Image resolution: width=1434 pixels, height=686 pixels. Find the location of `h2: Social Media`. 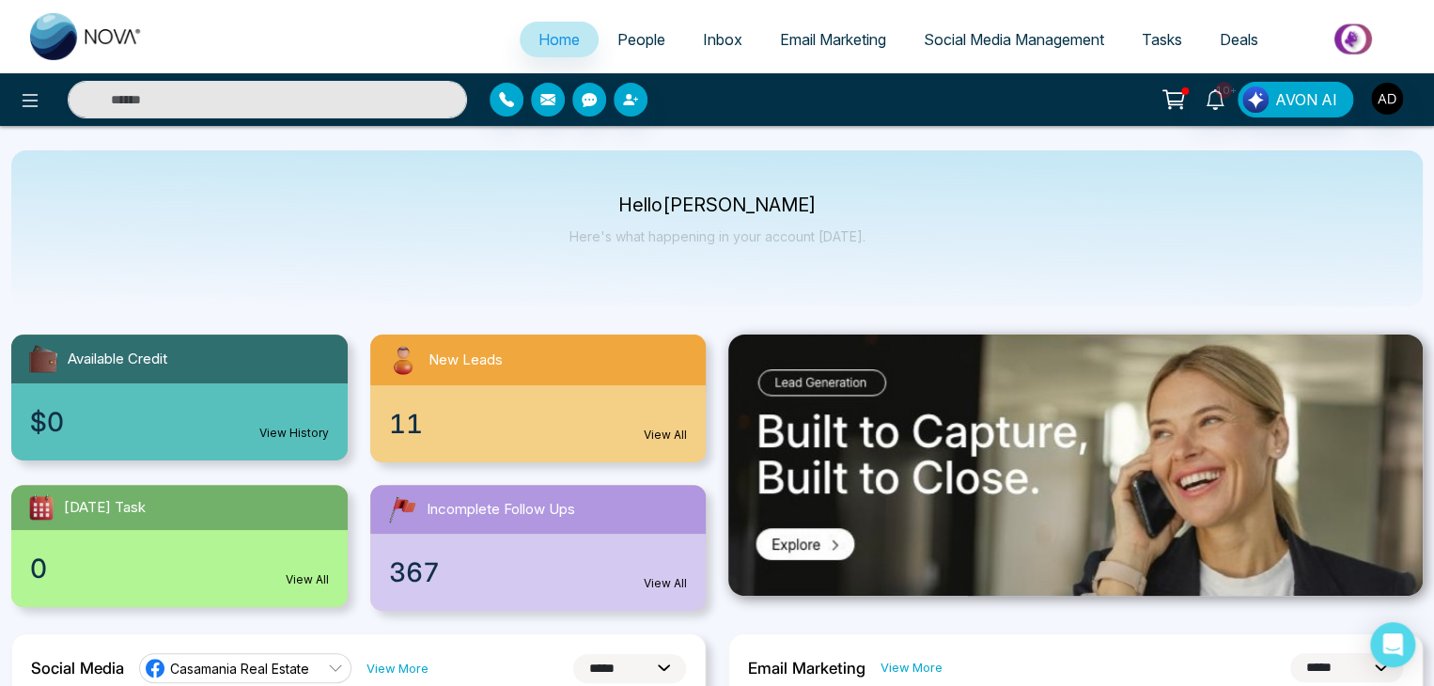

h2: Social Media is located at coordinates (77, 668).